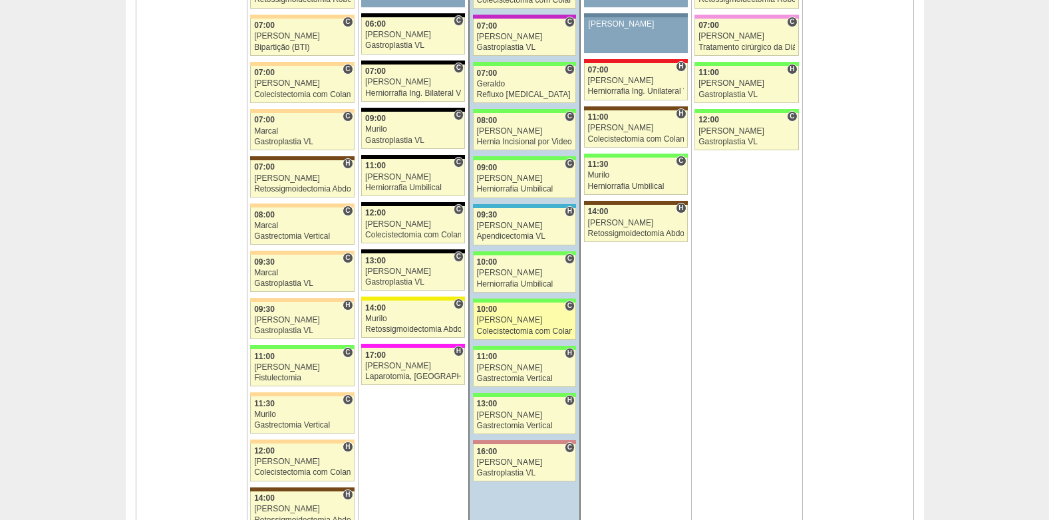  Describe the element at coordinates (302, 47) in the screenshot. I see `div: Bipartição (BTI)` at that location.